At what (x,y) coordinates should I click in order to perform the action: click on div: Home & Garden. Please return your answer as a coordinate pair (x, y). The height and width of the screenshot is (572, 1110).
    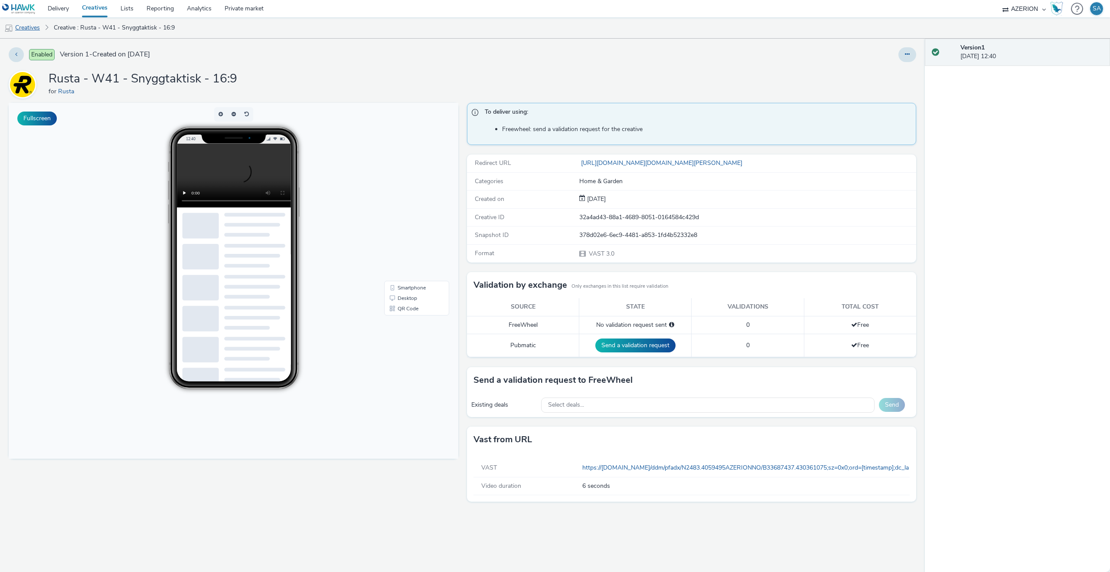
    Looking at the image, I should click on (748, 181).